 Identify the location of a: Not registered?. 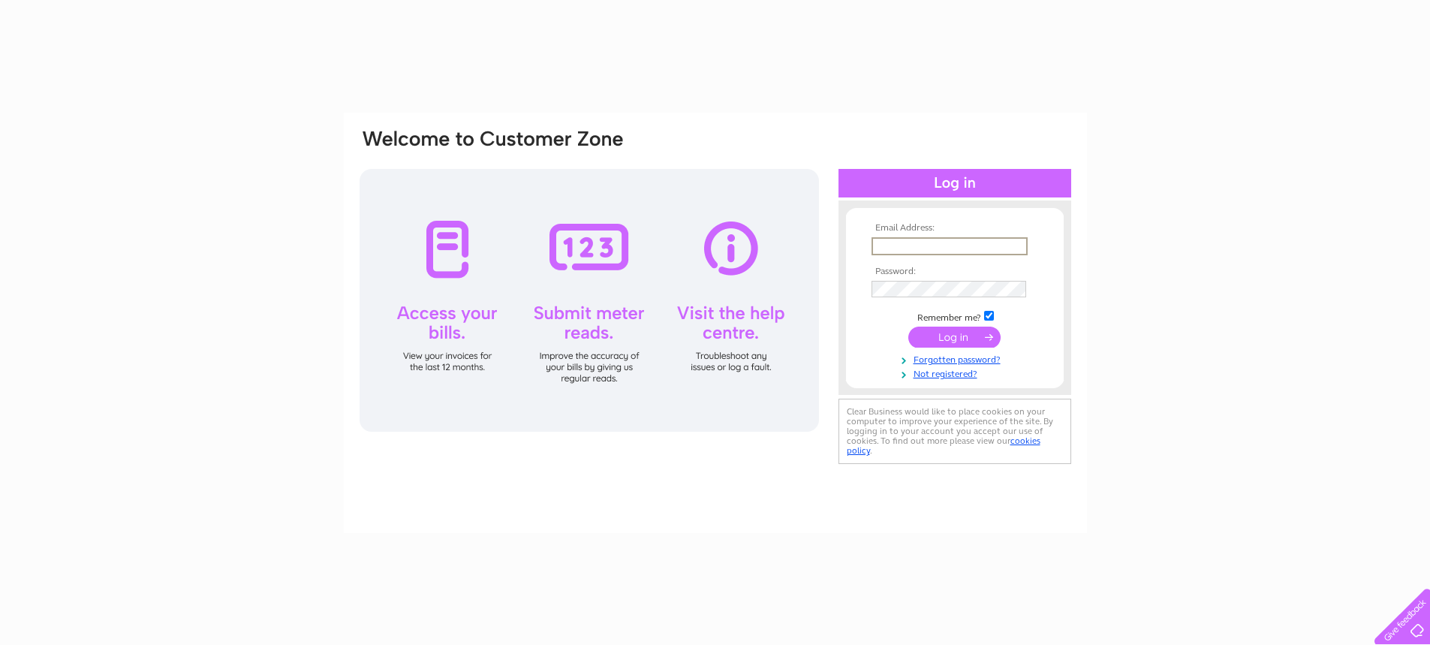
(956, 372).